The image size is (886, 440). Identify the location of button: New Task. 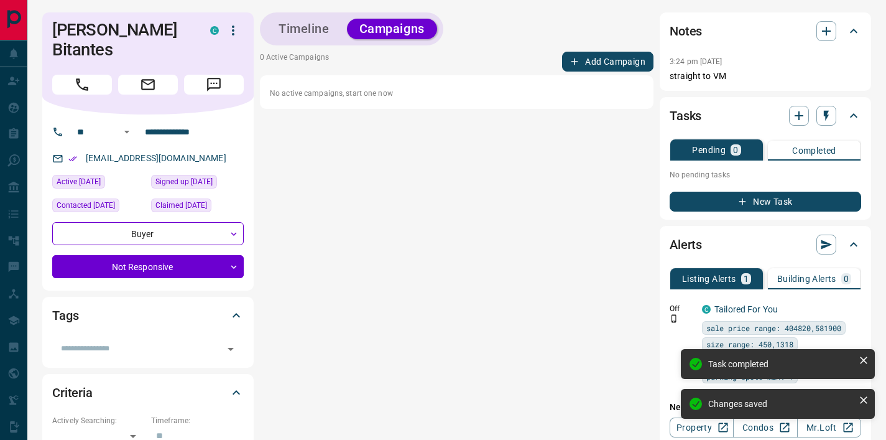
(766, 201).